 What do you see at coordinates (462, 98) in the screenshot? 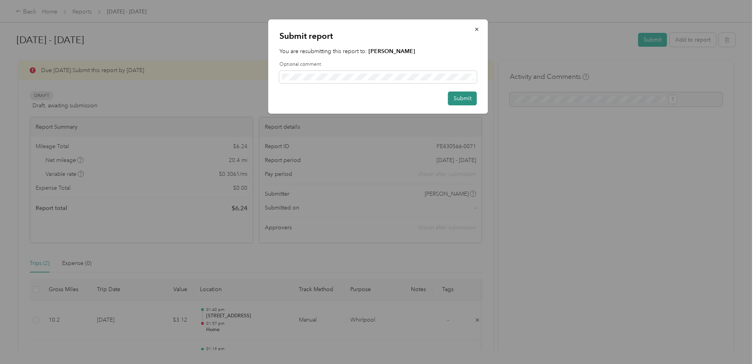
I see `button: Submit` at bounding box center [462, 98].